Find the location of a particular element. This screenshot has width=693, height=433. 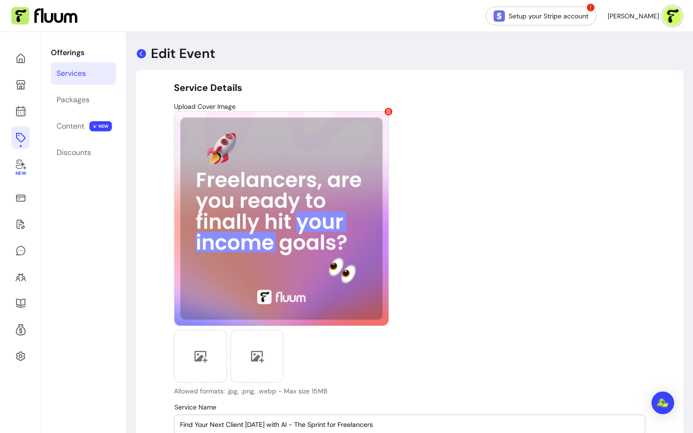

a: Refer & Earn is located at coordinates (20, 330).